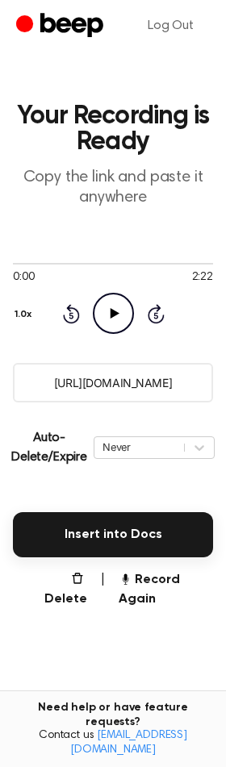 This screenshot has width=226, height=767. What do you see at coordinates (61, 26) in the screenshot?
I see `a: Beep` at bounding box center [61, 26].